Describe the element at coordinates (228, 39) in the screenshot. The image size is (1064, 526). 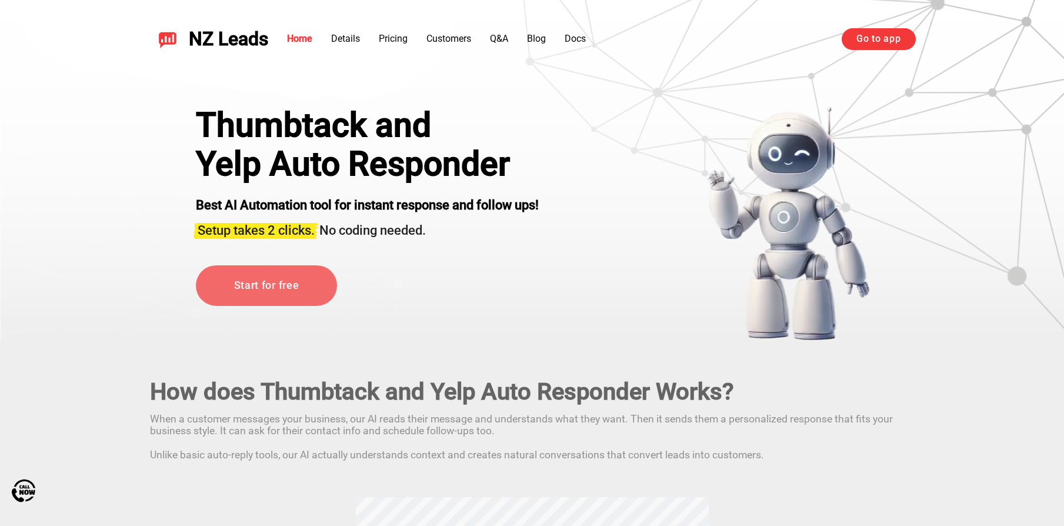
I see `span: NZ Leads` at that location.